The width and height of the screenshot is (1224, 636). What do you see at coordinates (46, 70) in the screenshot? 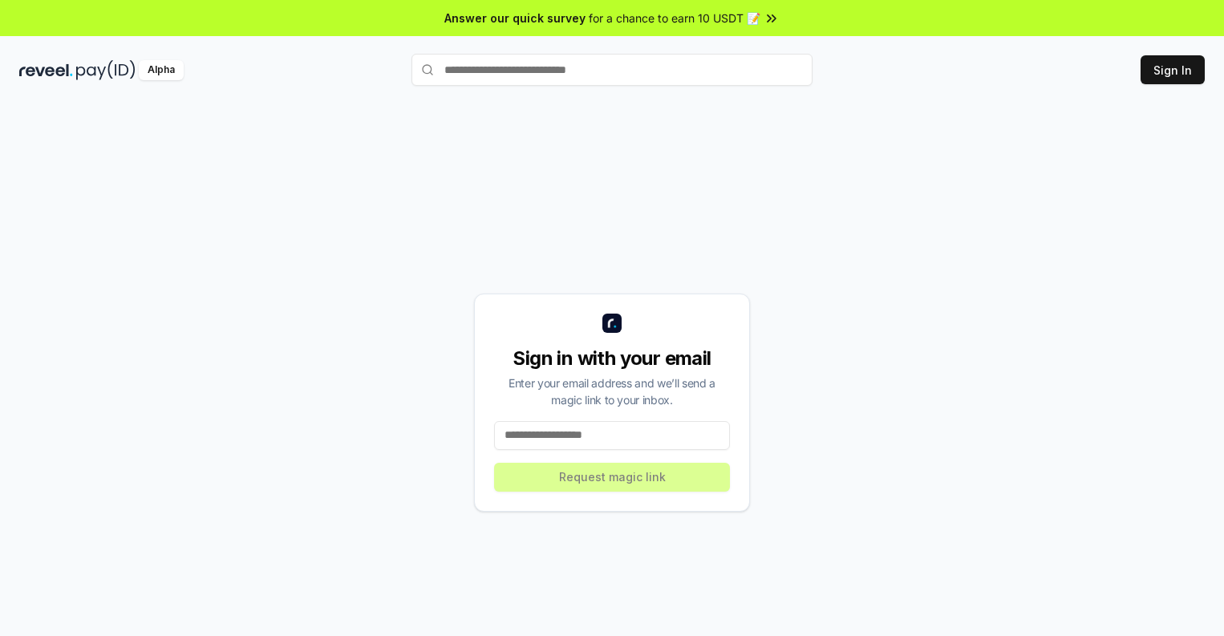
I see `img: reveel_dark` at bounding box center [46, 70].